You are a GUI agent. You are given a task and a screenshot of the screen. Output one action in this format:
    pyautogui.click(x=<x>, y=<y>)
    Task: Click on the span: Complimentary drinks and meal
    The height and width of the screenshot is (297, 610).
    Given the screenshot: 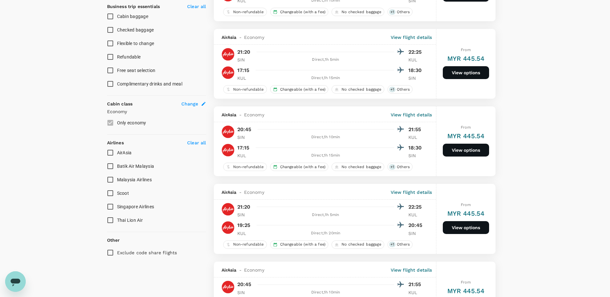 What is the action you would take?
    pyautogui.click(x=150, y=84)
    